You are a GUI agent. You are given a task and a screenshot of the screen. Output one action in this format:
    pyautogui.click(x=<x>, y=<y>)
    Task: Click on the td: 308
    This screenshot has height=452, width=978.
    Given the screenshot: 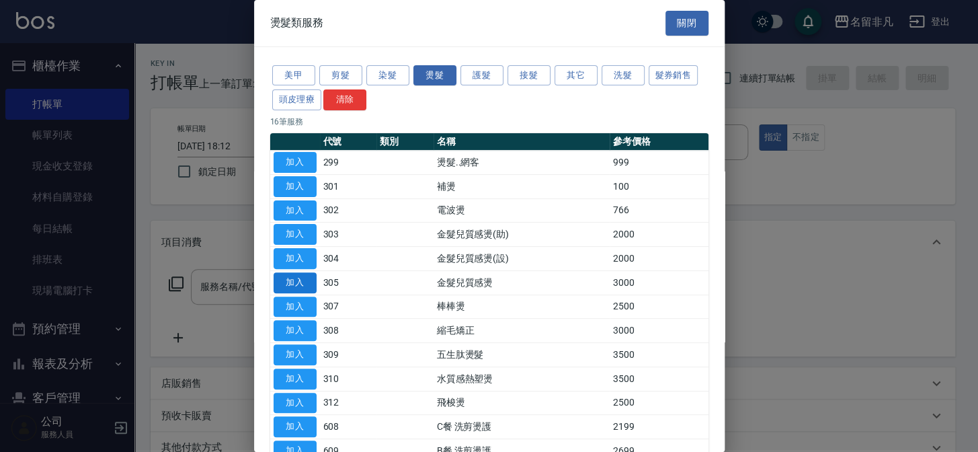 What is the action you would take?
    pyautogui.click(x=348, y=331)
    